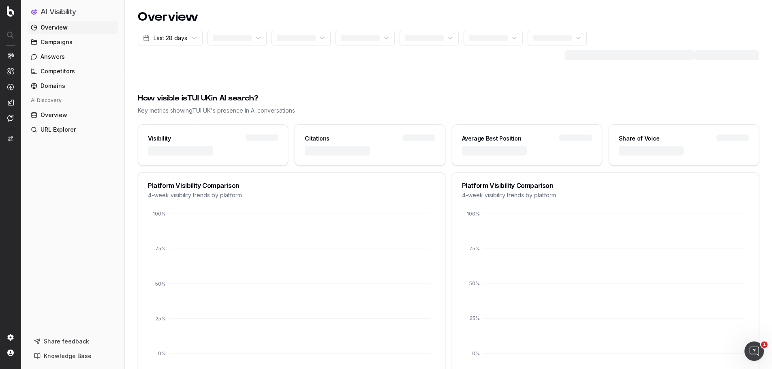  I want to click on img: Switch project, so click(11, 139).